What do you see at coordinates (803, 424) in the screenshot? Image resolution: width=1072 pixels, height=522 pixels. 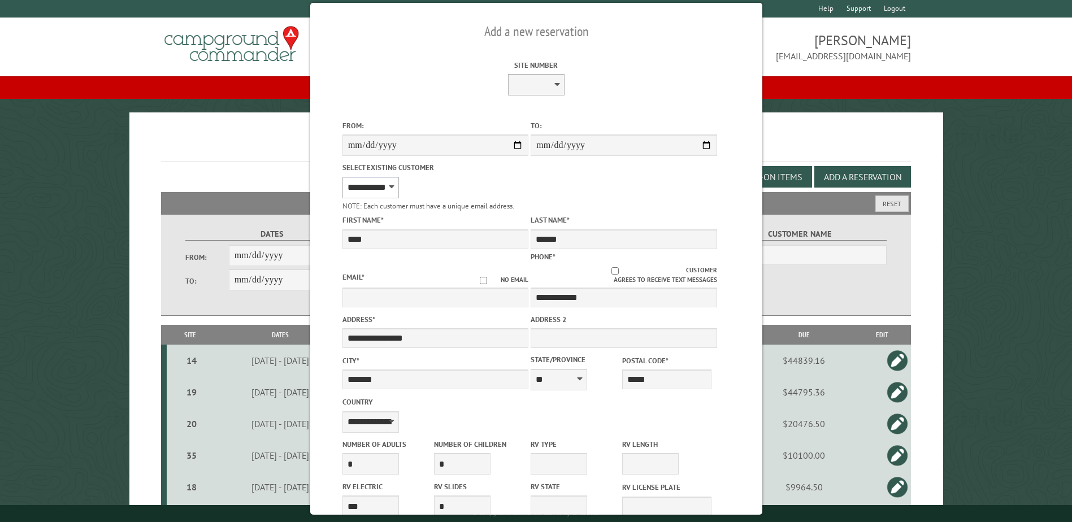 I see `td: $20476.50` at bounding box center [803, 424].